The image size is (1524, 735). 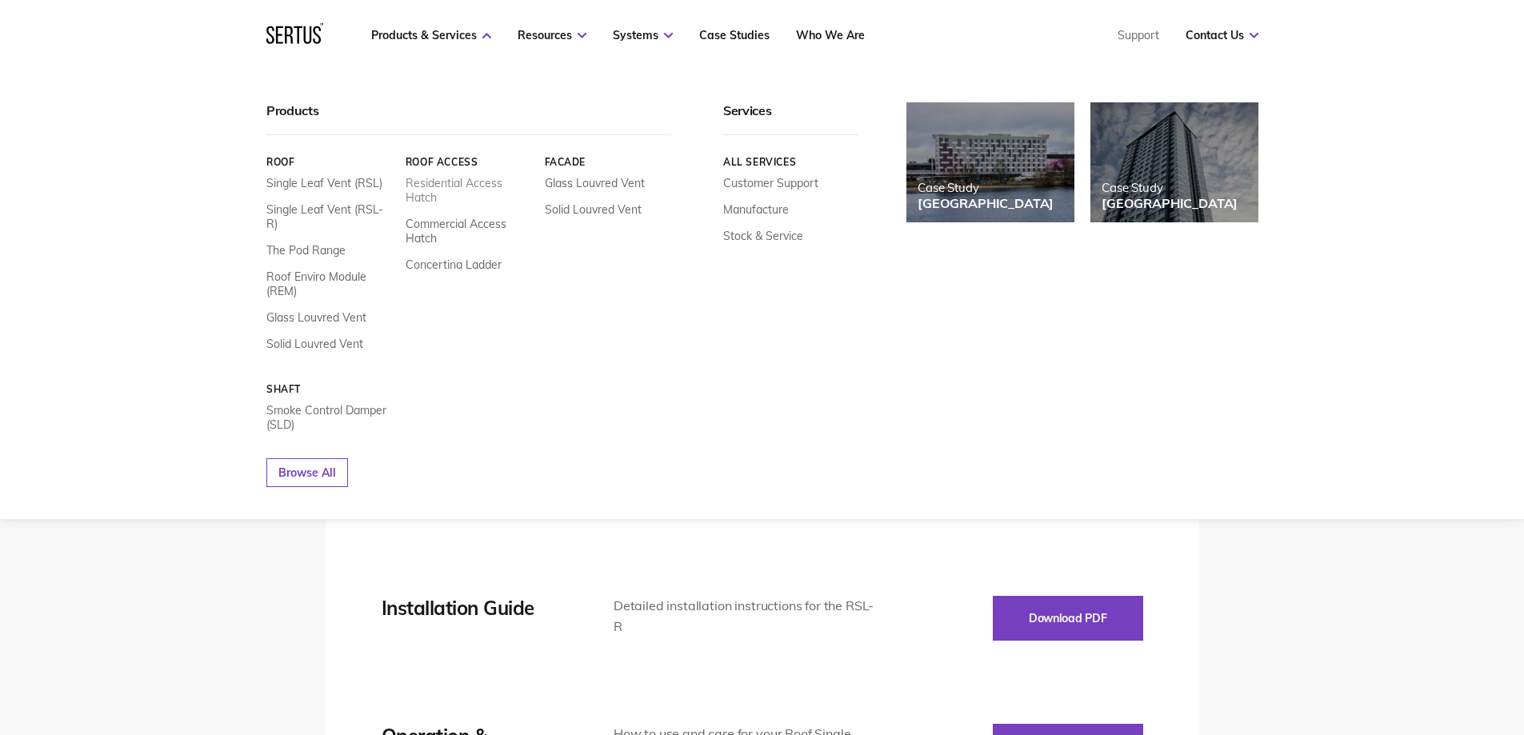 I want to click on a: Support, so click(x=1138, y=35).